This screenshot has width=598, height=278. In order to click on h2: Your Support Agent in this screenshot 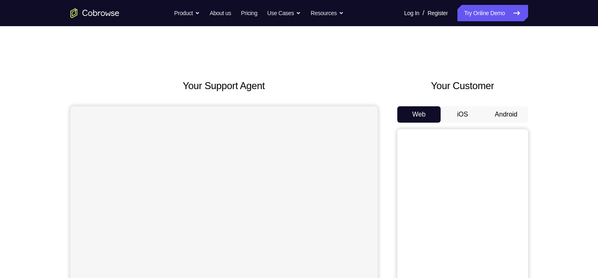, I will do `click(224, 86)`.